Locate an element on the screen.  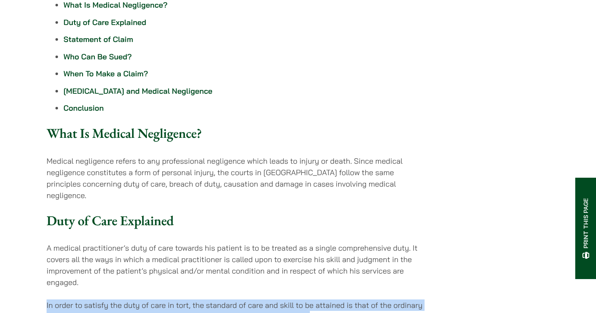
a: Statement of Claim is located at coordinates (98, 39).